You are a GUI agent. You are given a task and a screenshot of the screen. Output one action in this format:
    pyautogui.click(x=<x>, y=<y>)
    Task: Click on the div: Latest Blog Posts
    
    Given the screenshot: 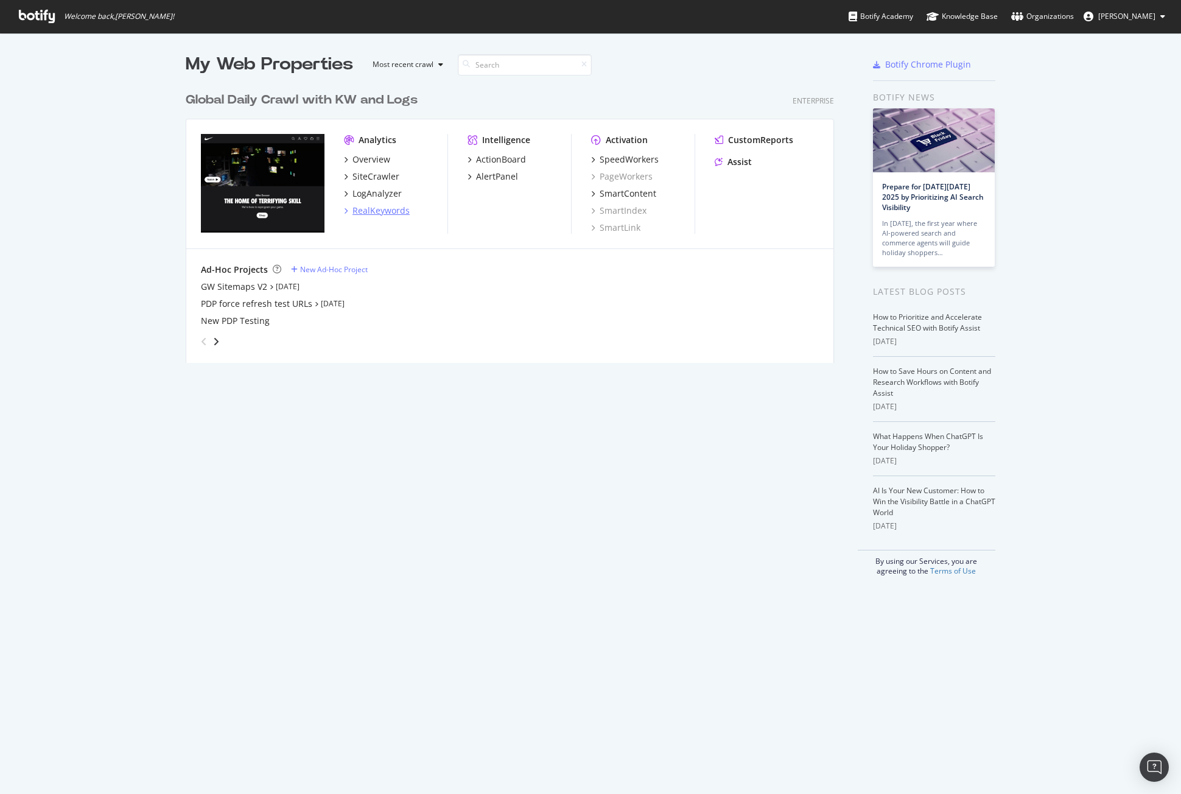 What is the action you would take?
    pyautogui.click(x=934, y=292)
    